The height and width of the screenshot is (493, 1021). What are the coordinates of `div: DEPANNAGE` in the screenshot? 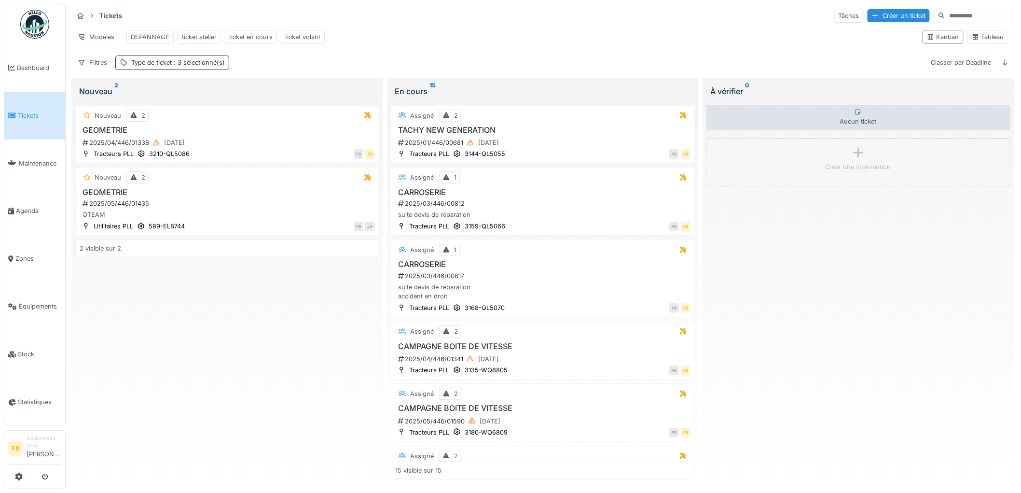 It's located at (150, 37).